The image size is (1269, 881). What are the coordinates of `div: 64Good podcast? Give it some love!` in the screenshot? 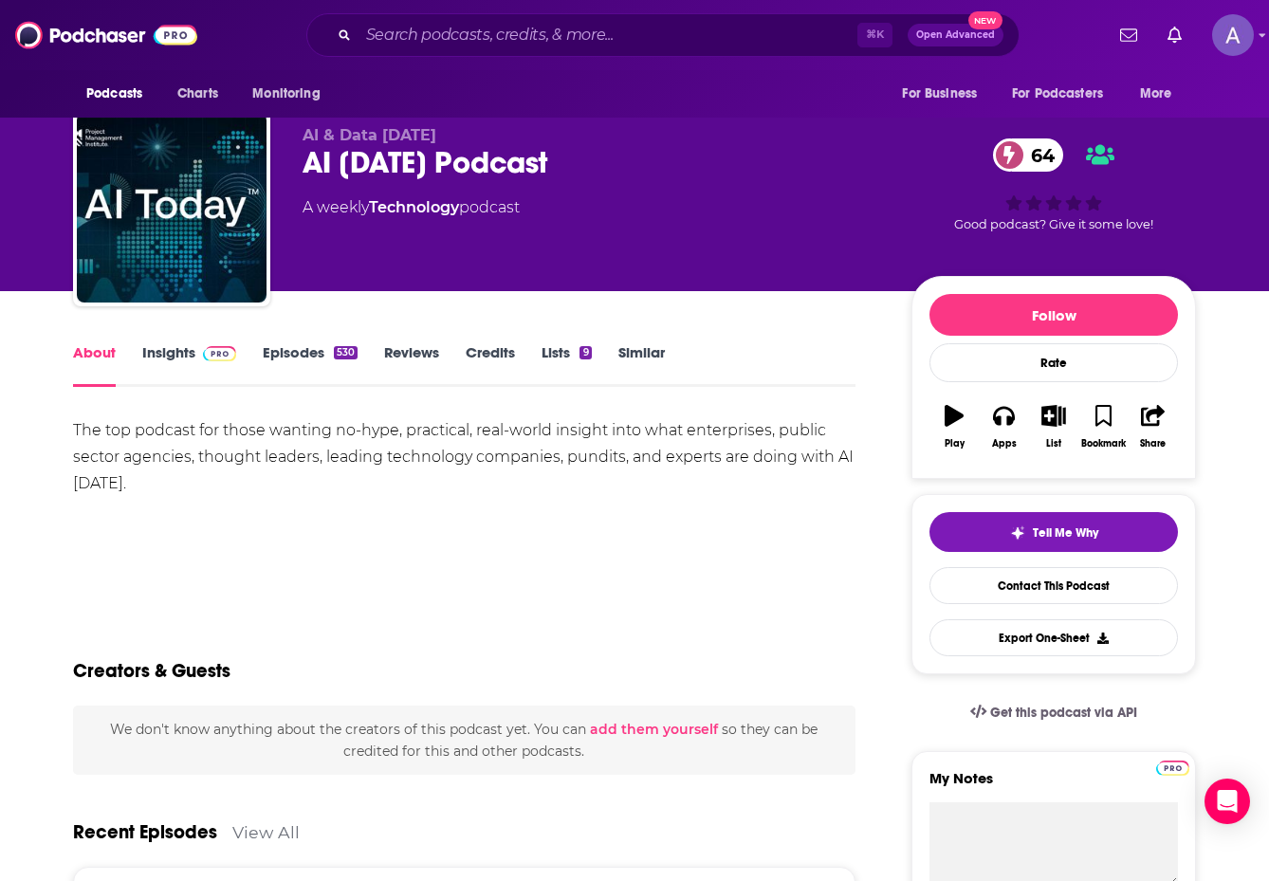 It's located at (1053, 185).